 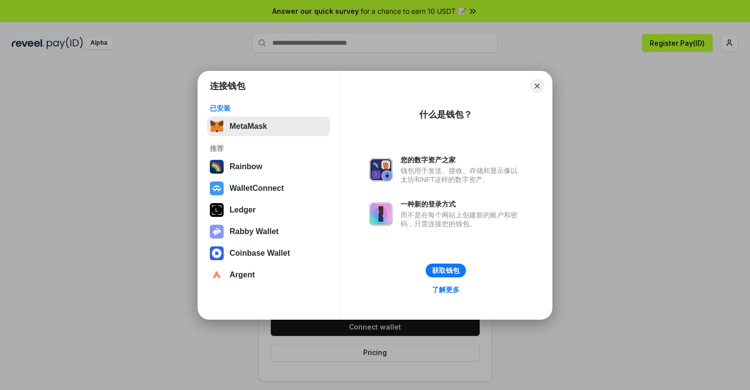 I want to click on button: WalletConnect, so click(x=268, y=188).